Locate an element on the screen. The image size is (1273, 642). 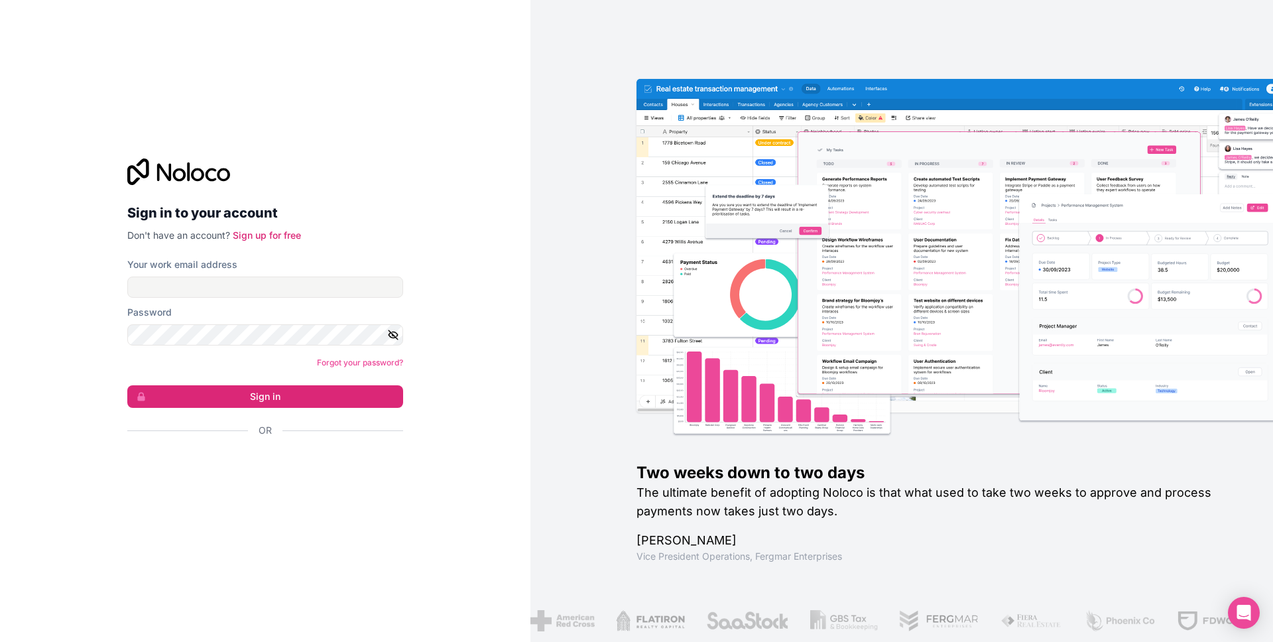
button: Sign in is located at coordinates (265, 397).